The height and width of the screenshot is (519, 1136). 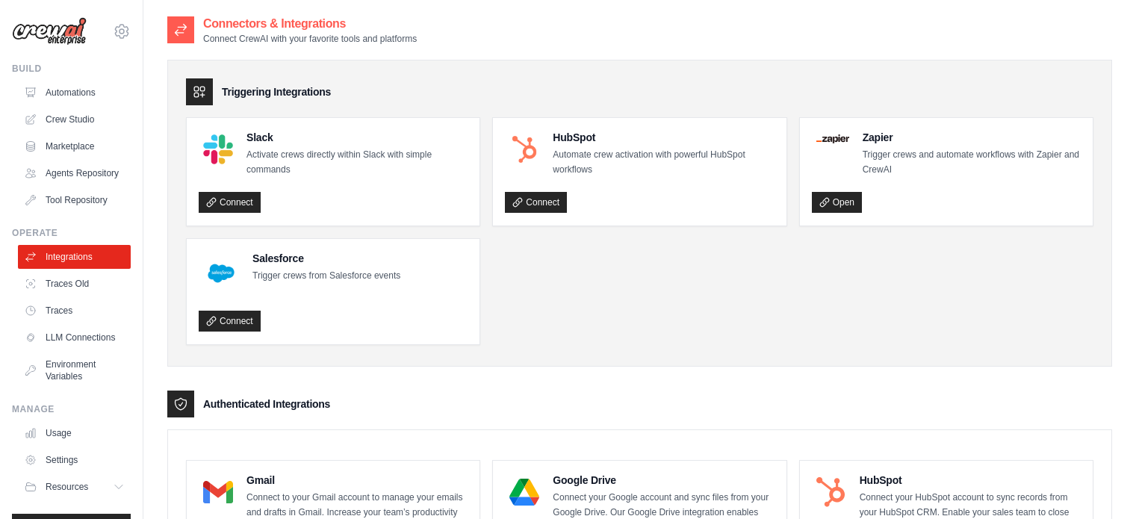 I want to click on img: Slack Logo, so click(x=218, y=149).